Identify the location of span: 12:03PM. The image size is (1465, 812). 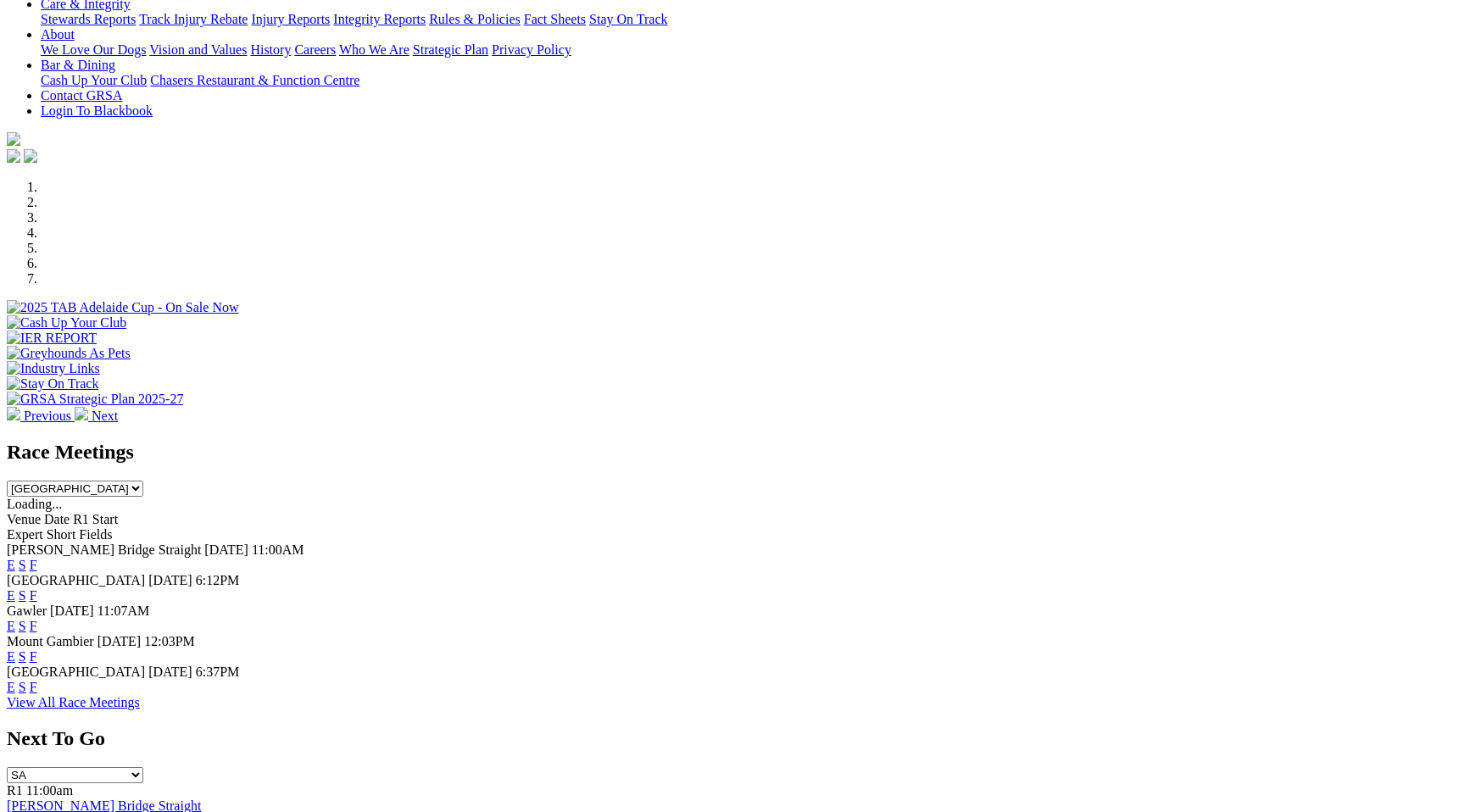
(170, 641).